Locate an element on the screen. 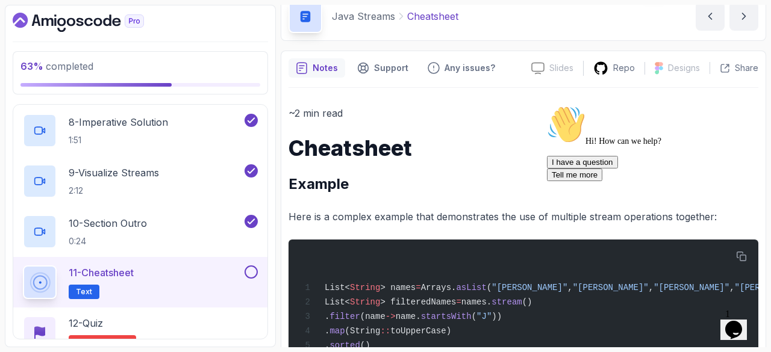 The width and height of the screenshot is (771, 352). p: Cheatsheet is located at coordinates (432, 16).